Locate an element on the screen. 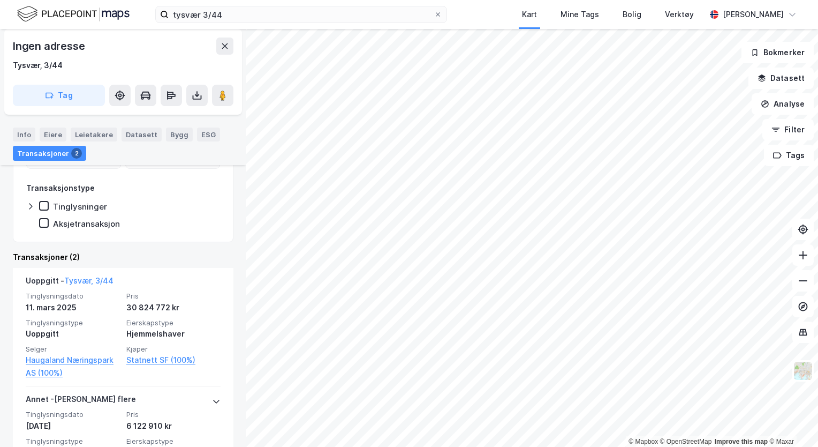 The width and height of the screenshot is (818, 447). div: Bolig is located at coordinates (632, 14).